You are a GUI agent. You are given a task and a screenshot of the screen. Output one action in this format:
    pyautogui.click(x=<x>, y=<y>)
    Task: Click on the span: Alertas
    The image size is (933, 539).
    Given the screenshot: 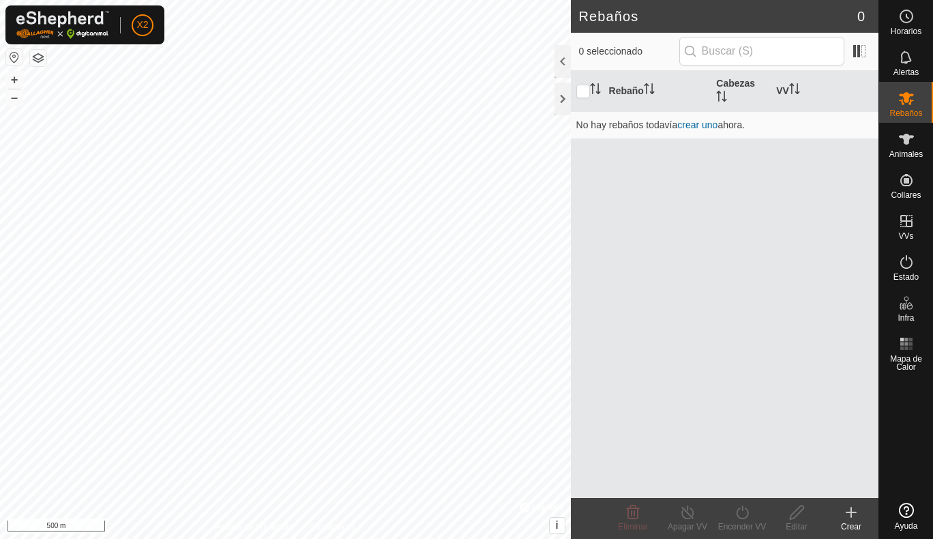 What is the action you would take?
    pyautogui.click(x=906, y=72)
    